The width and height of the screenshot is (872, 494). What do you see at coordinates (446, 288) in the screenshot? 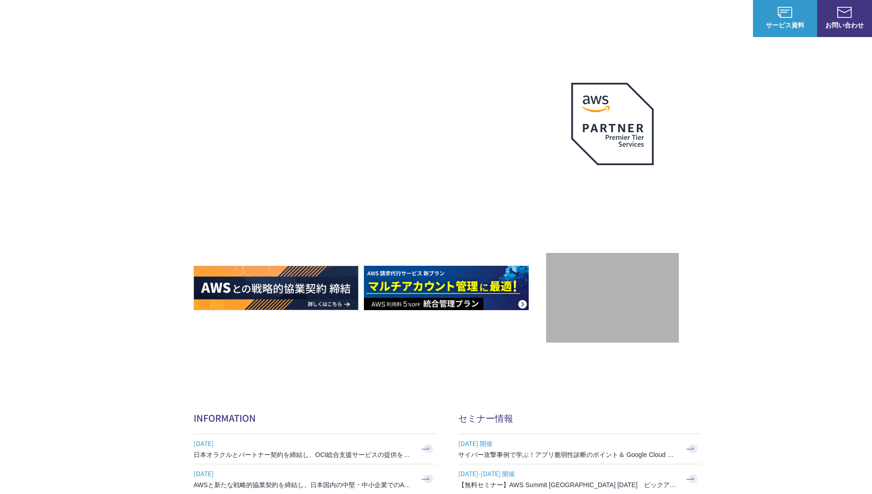
I see `a: AWS請求代行サービス 統合管理プラン` at bounding box center [446, 288].